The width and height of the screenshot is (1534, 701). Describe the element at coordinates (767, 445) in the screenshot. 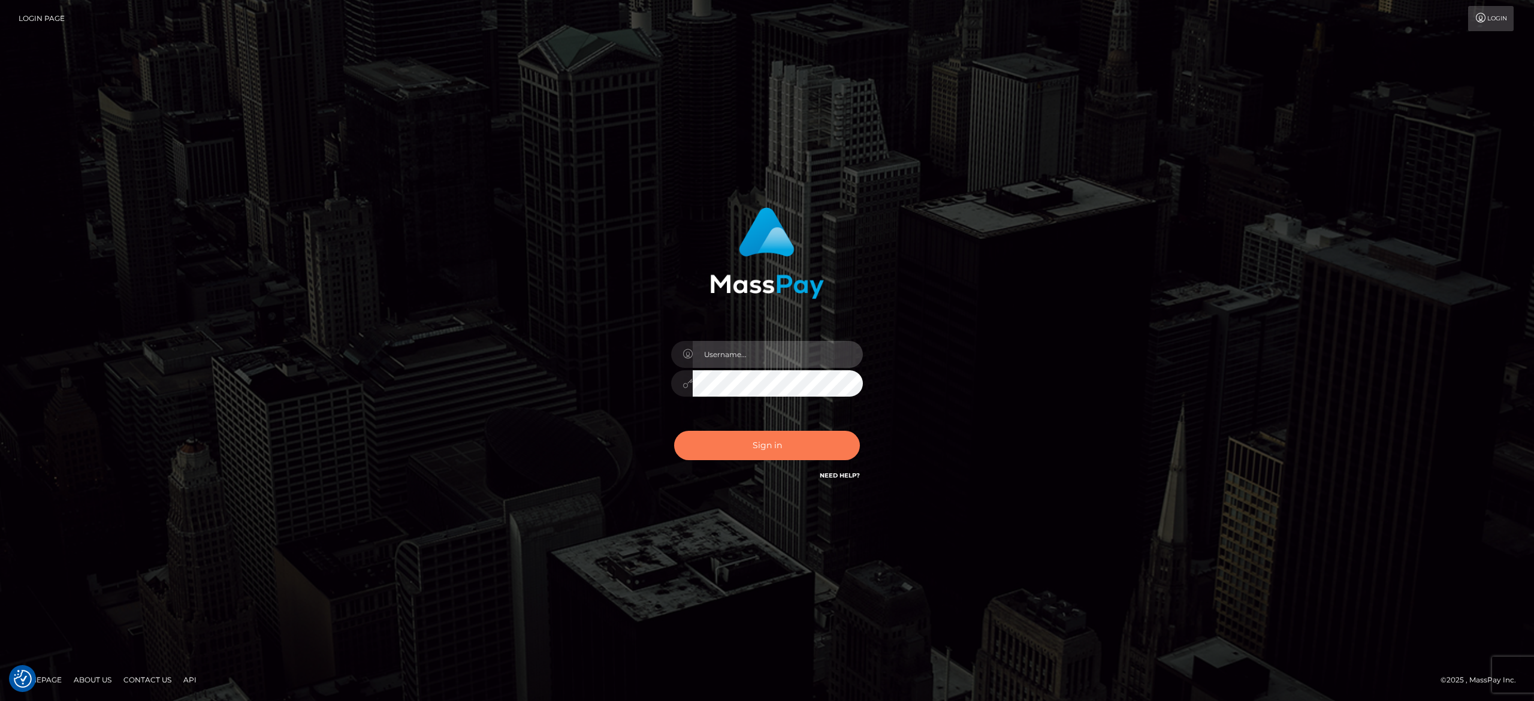

I see `button: Sign in` at that location.